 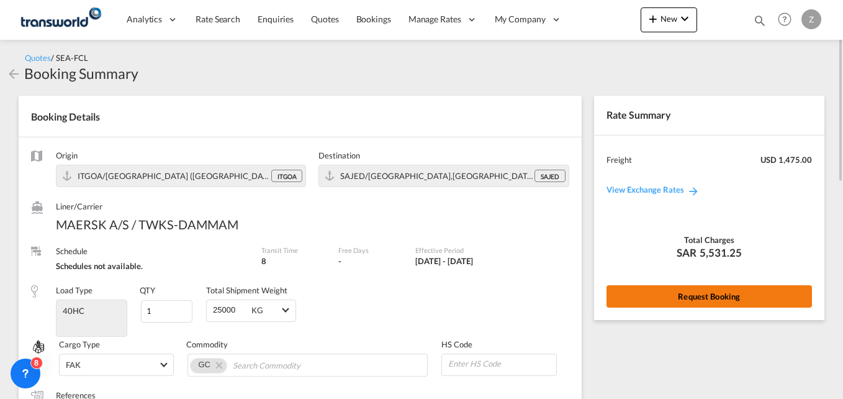 I want to click on span: Booking Details, so click(x=65, y=116).